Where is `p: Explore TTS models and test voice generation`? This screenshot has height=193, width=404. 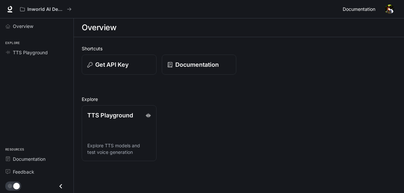
p: Explore TTS models and test voice generation is located at coordinates (119, 149).